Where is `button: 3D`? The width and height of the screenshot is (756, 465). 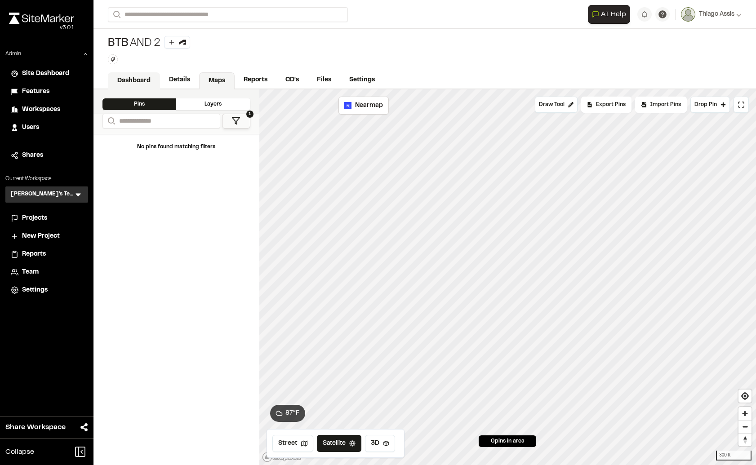
button: 3D is located at coordinates (380, 444).